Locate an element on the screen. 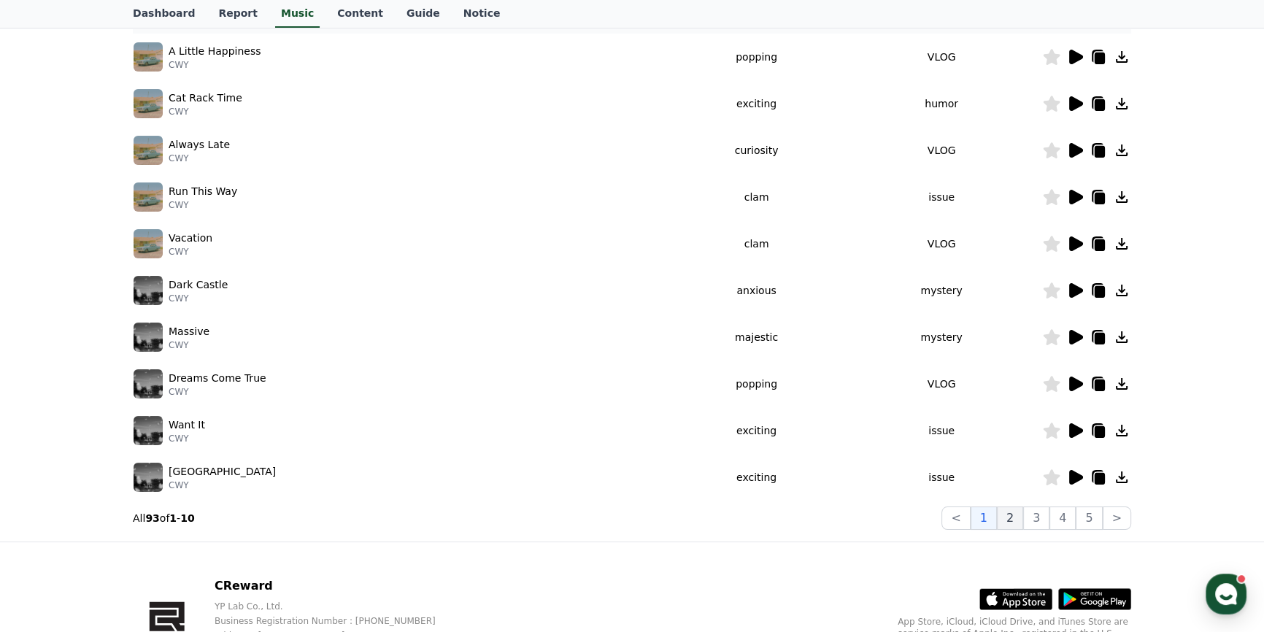 This screenshot has width=1264, height=632. p: Dark Castle is located at coordinates (198, 285).